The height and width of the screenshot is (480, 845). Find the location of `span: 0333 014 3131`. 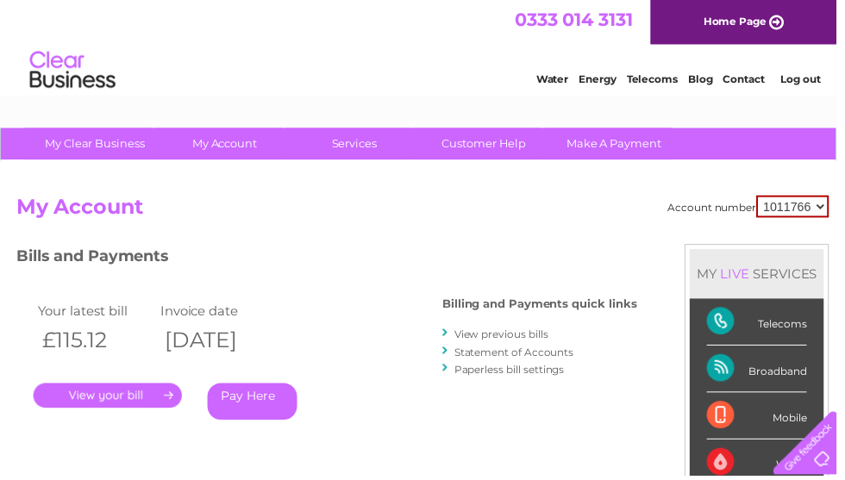

span: 0333 014 3131 is located at coordinates (579, 19).